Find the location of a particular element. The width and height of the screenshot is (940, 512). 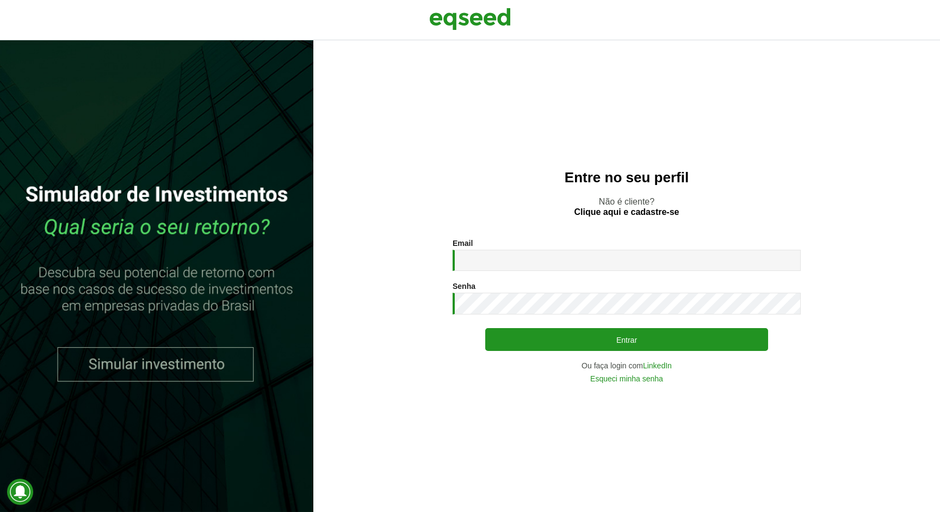

label: Email is located at coordinates (462, 243).